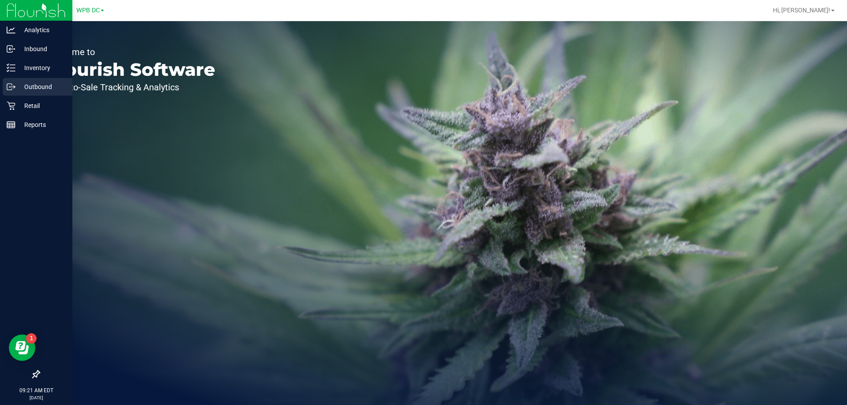  I want to click on inline-svg: Inventory, so click(11, 68).